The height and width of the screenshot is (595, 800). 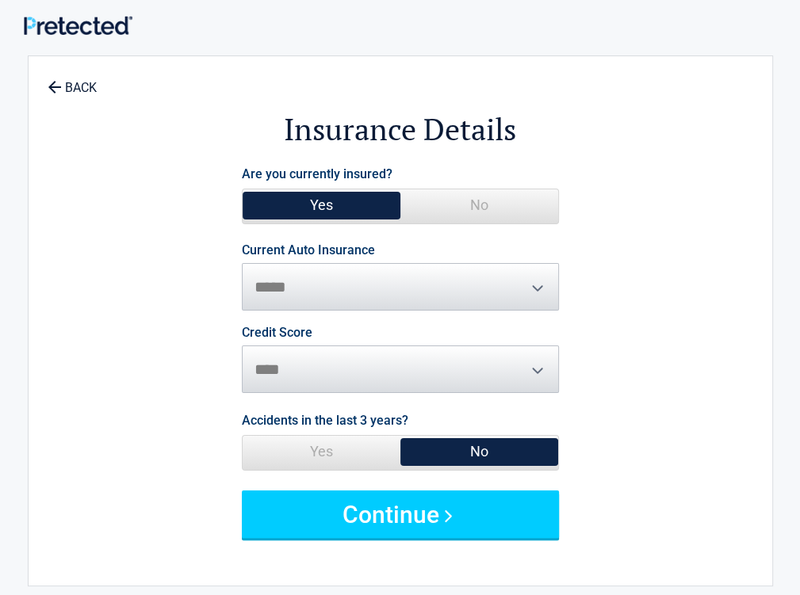 What do you see at coordinates (72, 80) in the screenshot?
I see `a: BACK` at bounding box center [72, 80].